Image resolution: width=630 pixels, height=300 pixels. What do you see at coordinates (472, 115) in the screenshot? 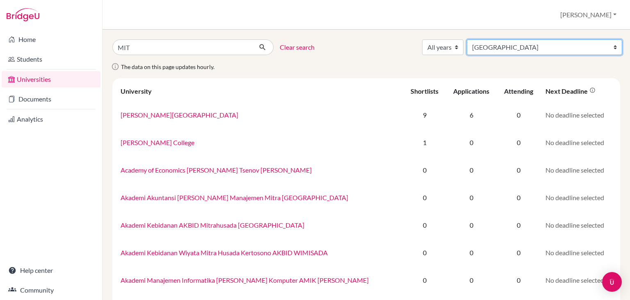
I see `td: 6` at bounding box center [472, 115].